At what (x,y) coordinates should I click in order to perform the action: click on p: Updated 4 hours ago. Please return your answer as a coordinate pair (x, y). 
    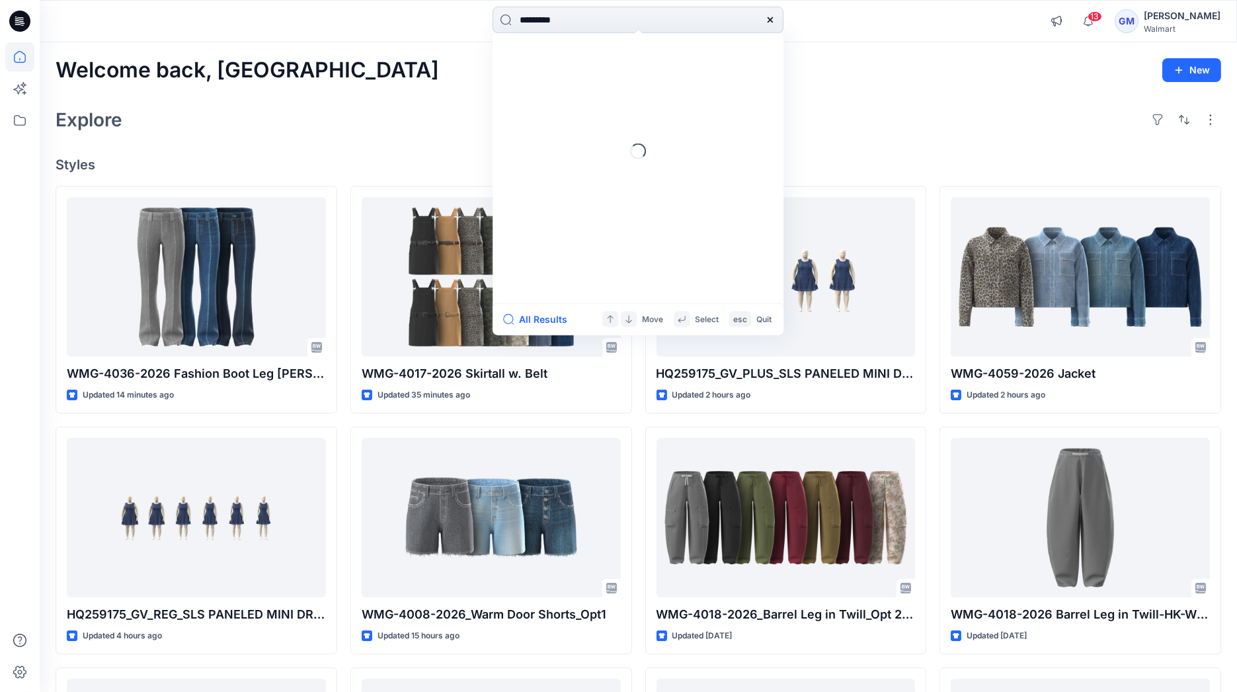
    Looking at the image, I should click on (122, 635).